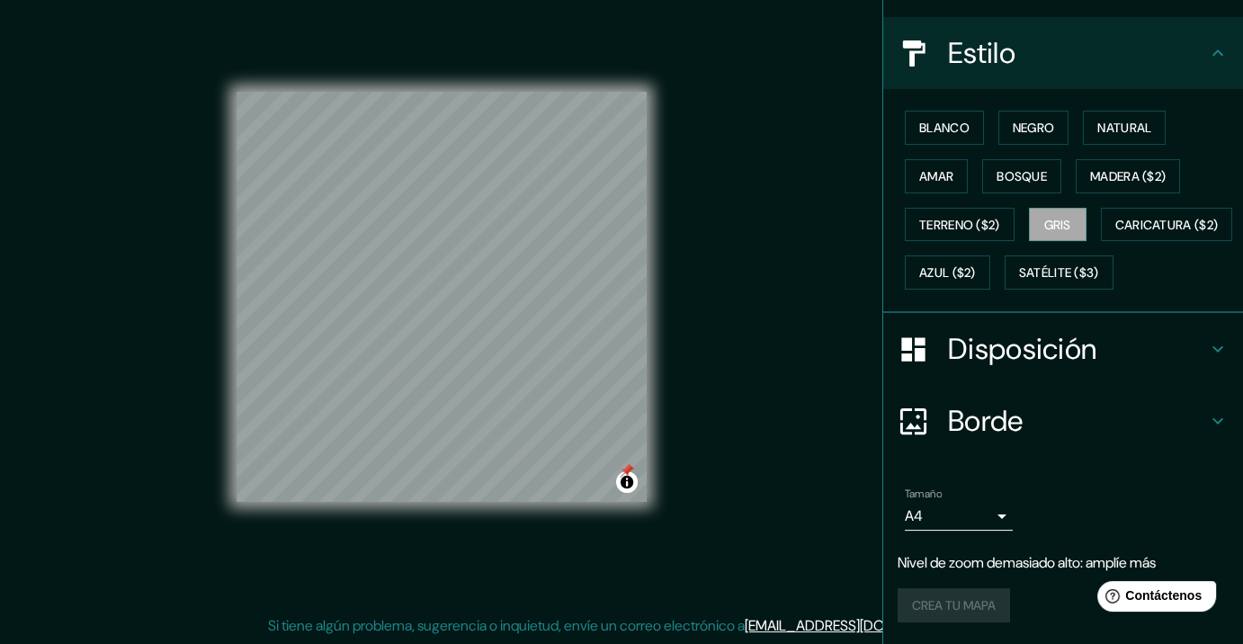 This screenshot has width=1243, height=644. Describe the element at coordinates (1166, 225) in the screenshot. I see `button: Caricatura ($2)` at that location.